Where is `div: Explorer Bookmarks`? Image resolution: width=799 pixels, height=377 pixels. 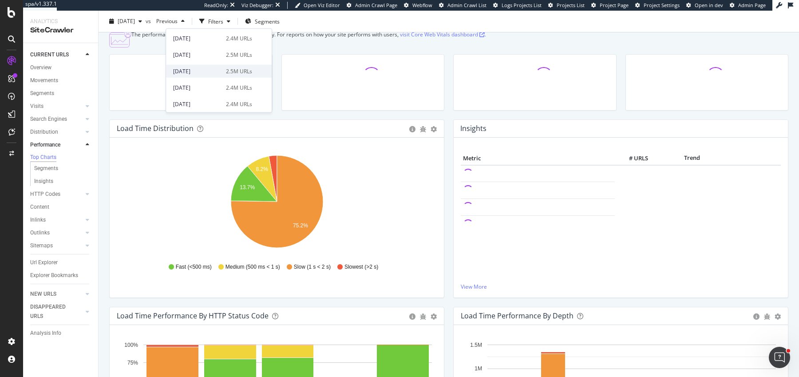 div: Explorer Bookmarks is located at coordinates (54, 275).